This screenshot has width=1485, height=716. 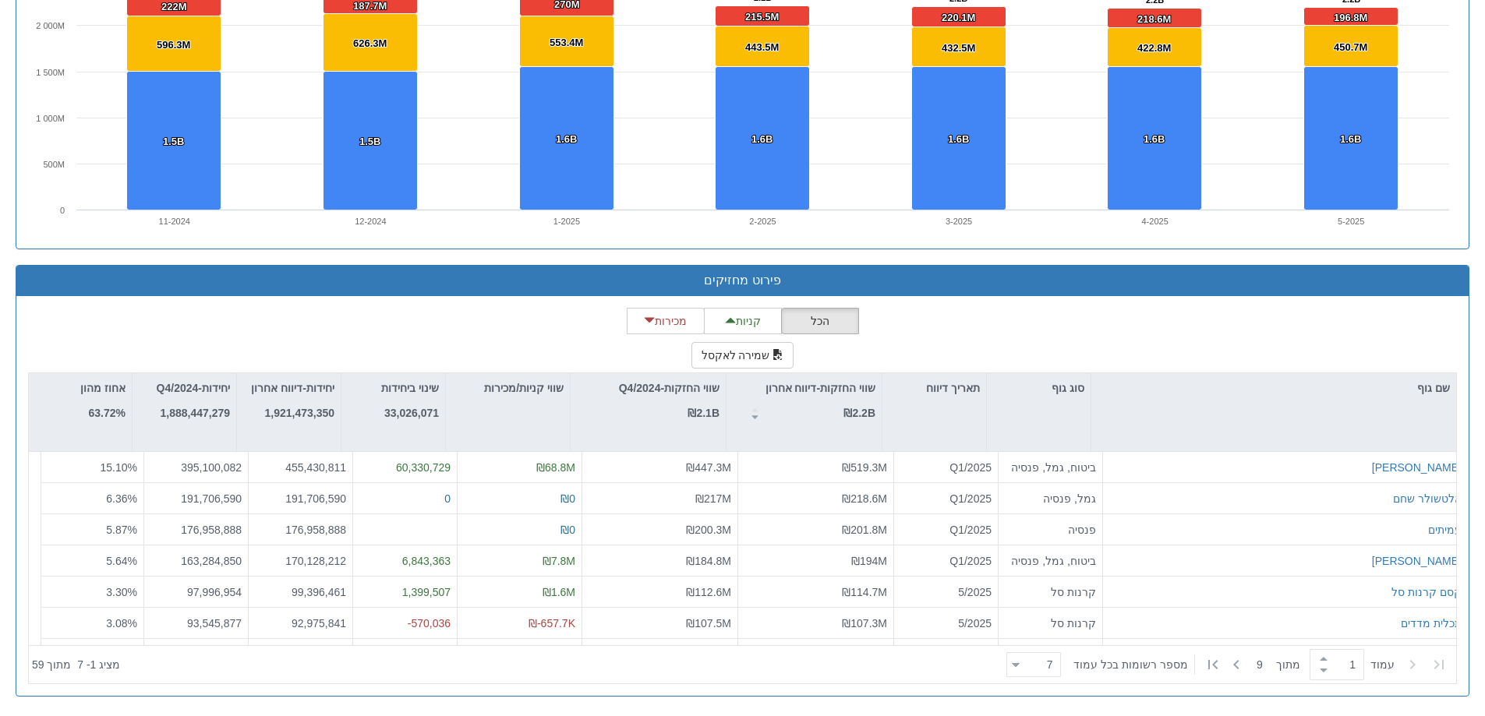 What do you see at coordinates (1038, 388) in the screenshot?
I see `div: סוג גוף` at bounding box center [1038, 388].